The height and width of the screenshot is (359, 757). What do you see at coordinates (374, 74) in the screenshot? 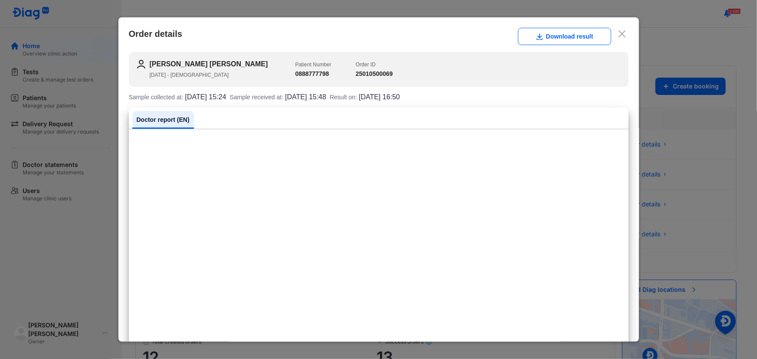
I see `h3: 25010500069` at bounding box center [374, 74].